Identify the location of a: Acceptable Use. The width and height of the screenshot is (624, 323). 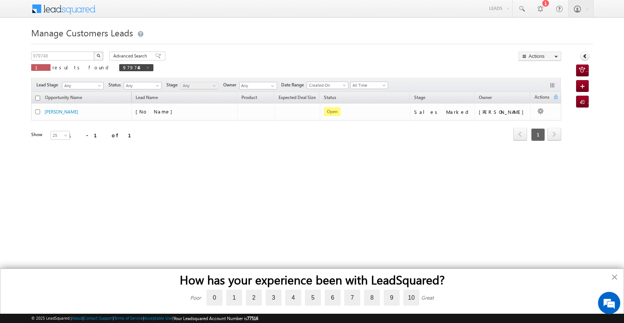
(158, 318).